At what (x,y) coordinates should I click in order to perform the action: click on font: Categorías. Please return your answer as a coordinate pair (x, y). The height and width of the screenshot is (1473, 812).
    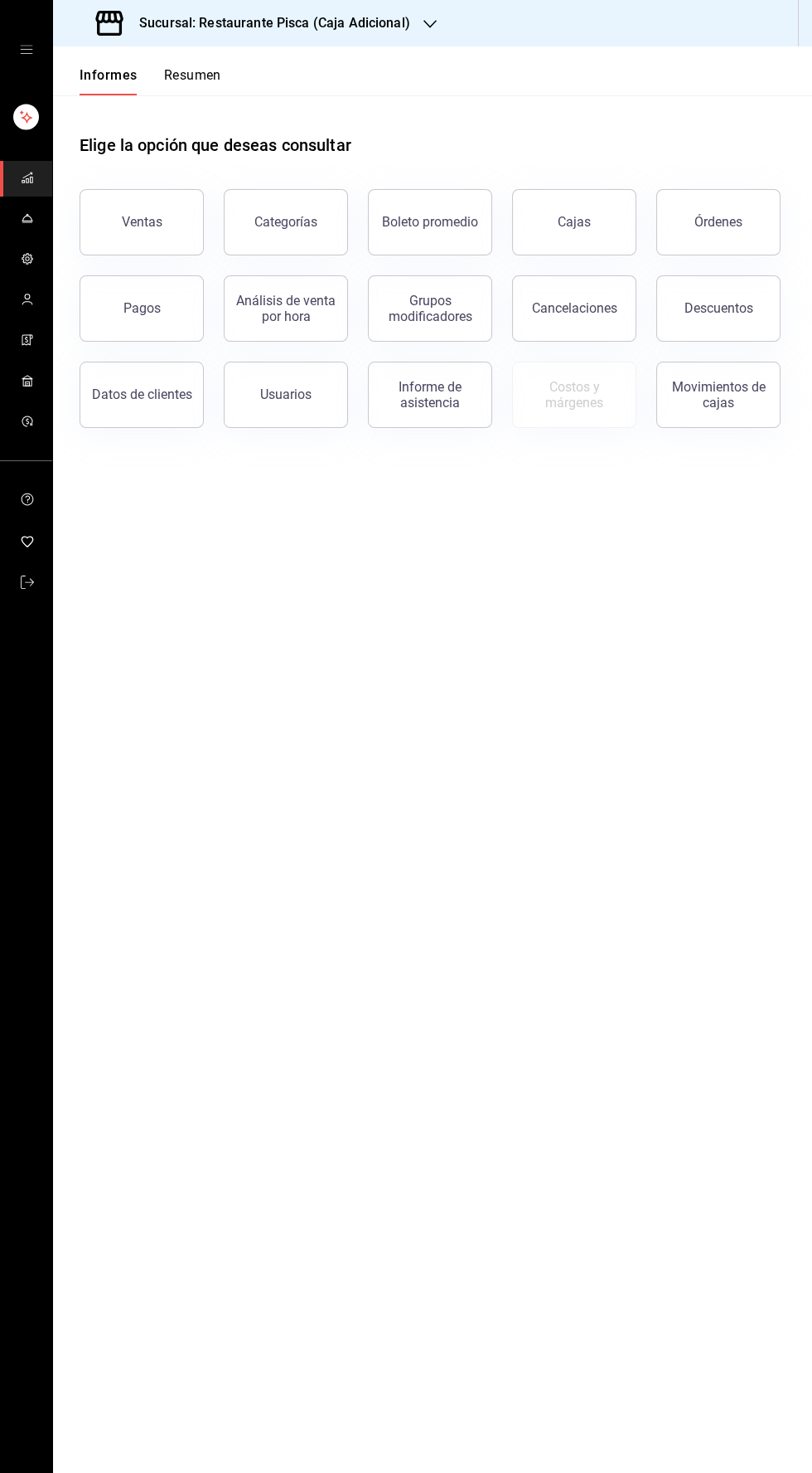
    Looking at the image, I should click on (286, 221).